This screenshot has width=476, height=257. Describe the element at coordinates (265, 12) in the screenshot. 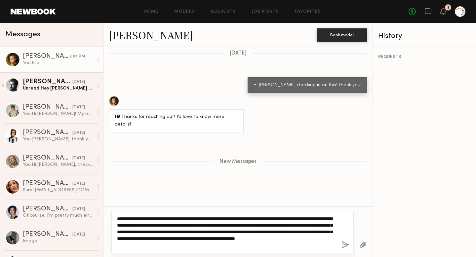

I see `a: Job Posts` at that location.